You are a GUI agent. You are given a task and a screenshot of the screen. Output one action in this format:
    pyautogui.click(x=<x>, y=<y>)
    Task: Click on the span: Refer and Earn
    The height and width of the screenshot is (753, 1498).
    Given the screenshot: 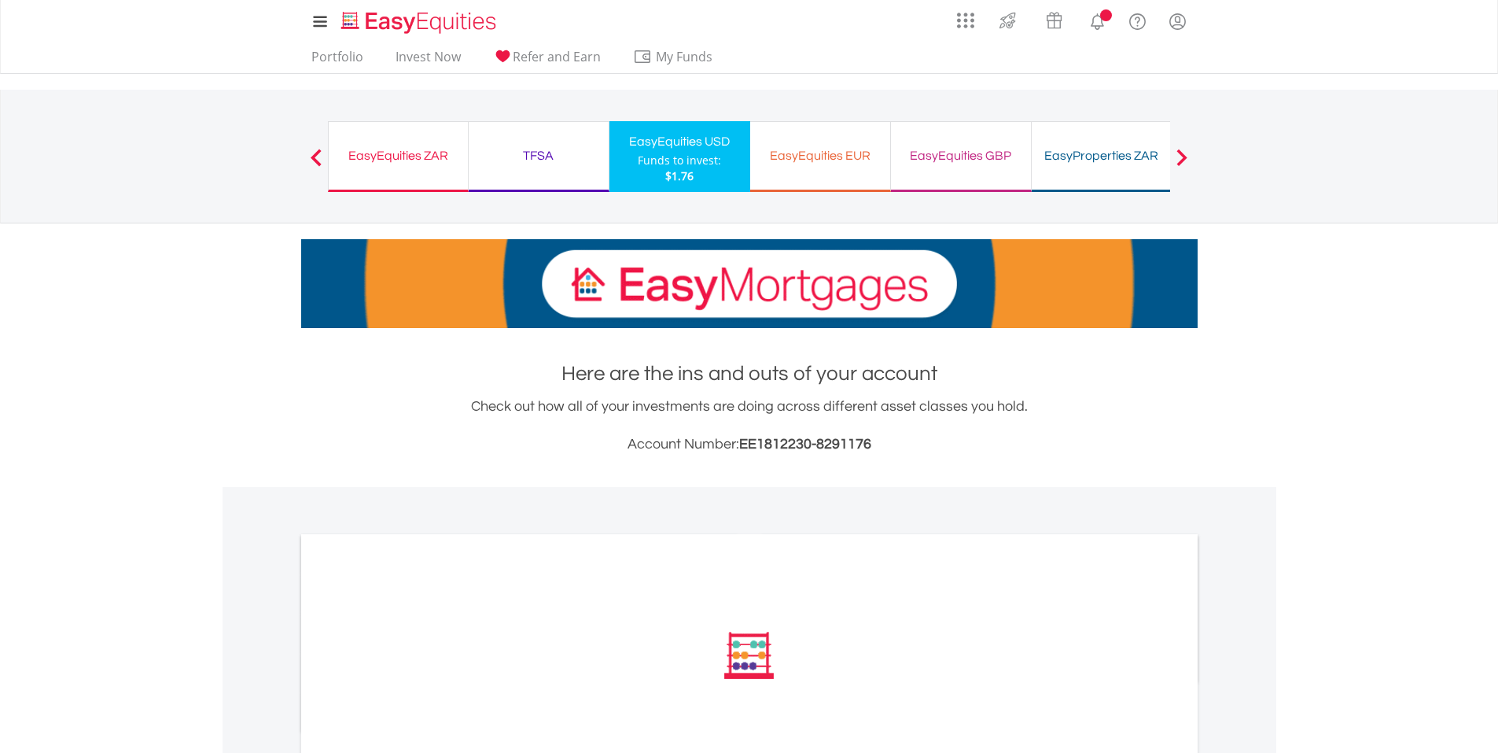 What is the action you would take?
    pyautogui.click(x=557, y=57)
    